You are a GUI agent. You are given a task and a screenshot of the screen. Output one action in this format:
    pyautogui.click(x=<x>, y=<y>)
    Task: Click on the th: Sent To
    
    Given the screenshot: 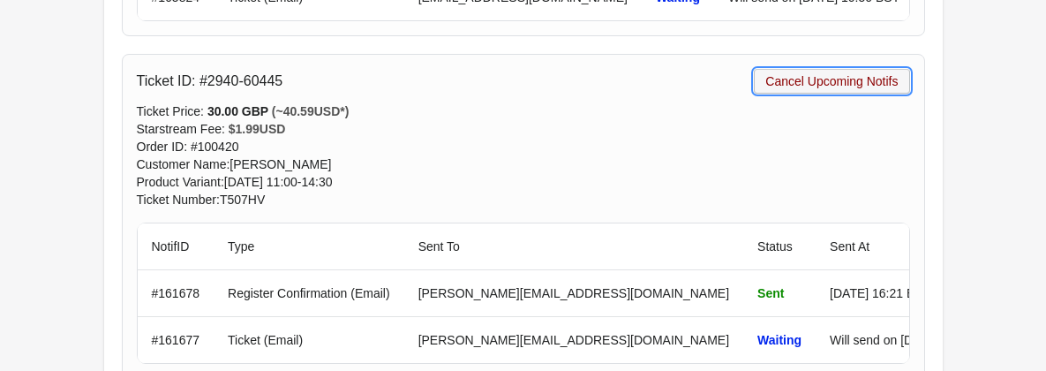 What is the action you would take?
    pyautogui.click(x=574, y=246)
    